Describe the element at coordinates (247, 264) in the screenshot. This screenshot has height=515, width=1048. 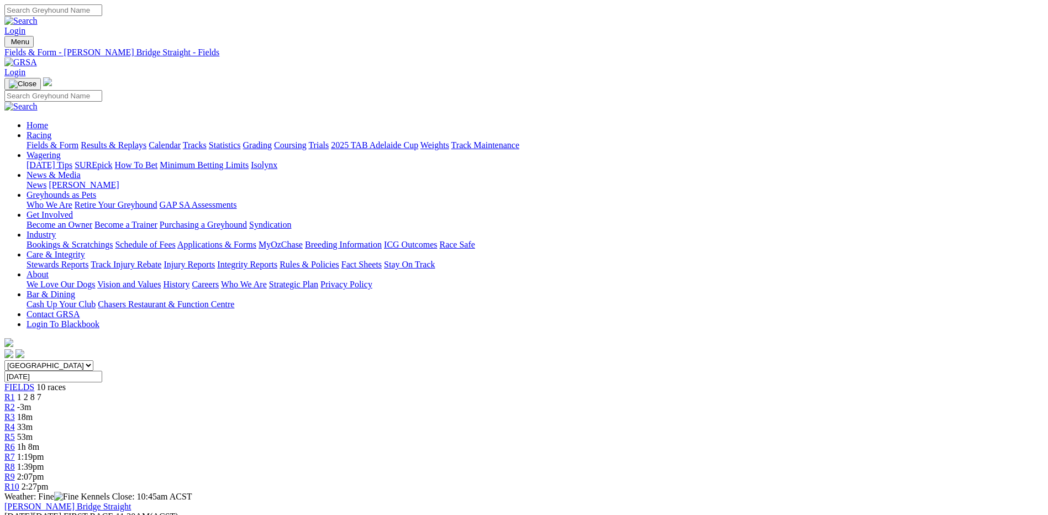
I see `a: Integrity Reports` at that location.